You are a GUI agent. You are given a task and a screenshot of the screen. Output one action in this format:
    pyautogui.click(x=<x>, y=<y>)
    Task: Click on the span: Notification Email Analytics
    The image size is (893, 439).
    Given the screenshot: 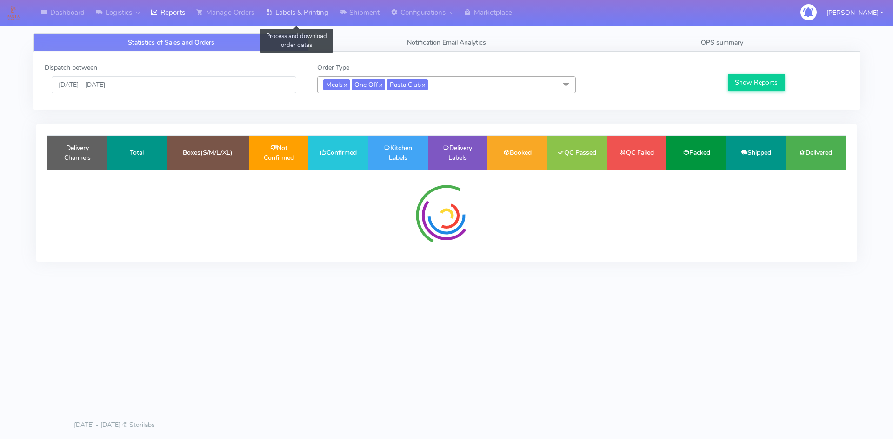 What is the action you would take?
    pyautogui.click(x=446, y=42)
    